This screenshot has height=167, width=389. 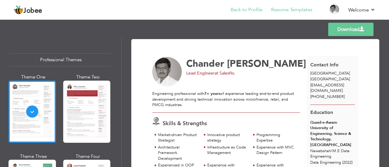 What do you see at coordinates (167, 72) in the screenshot?
I see `img: No image` at bounding box center [167, 72].